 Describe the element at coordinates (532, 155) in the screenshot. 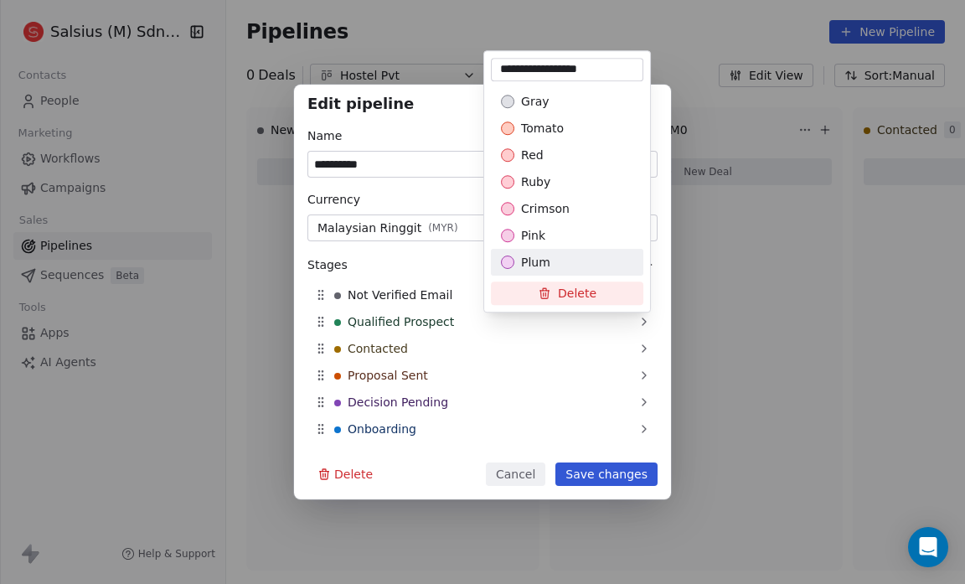

I see `span: red` at that location.